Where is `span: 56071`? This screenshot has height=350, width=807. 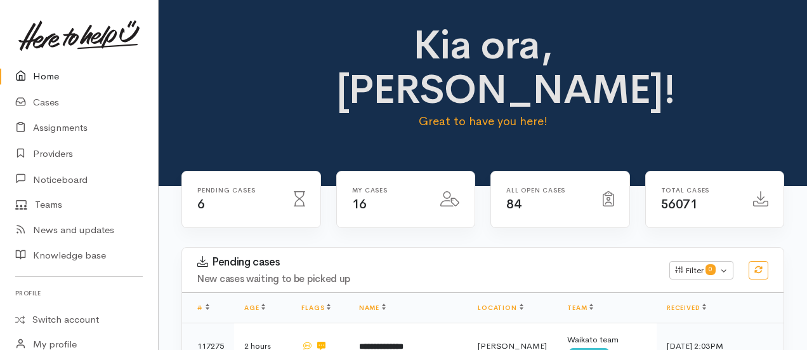 span: 56071 is located at coordinates (680, 204).